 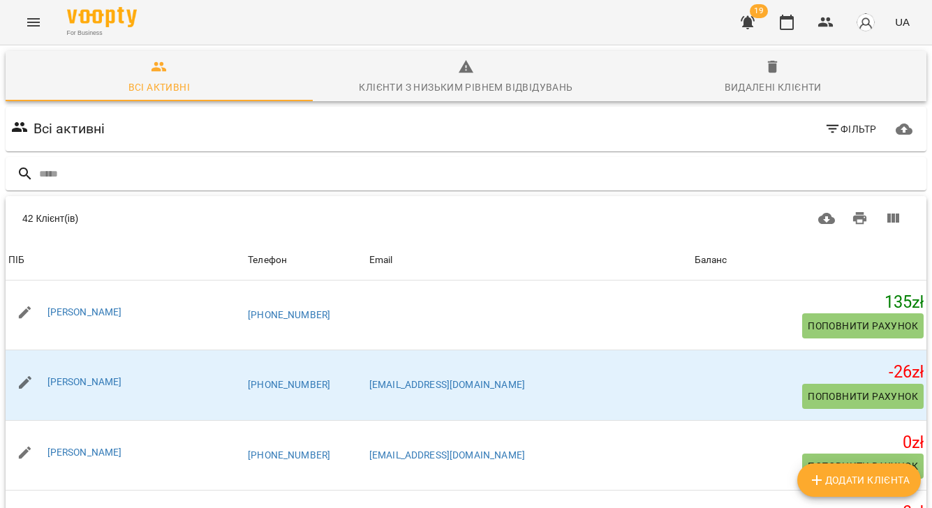 I want to click on div: Table Toolbar, so click(x=466, y=219).